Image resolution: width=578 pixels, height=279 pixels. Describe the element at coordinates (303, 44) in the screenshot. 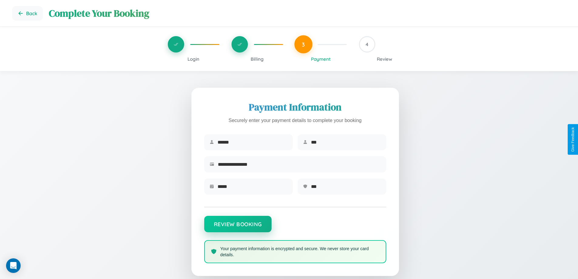

I see `span: 3` at that location.